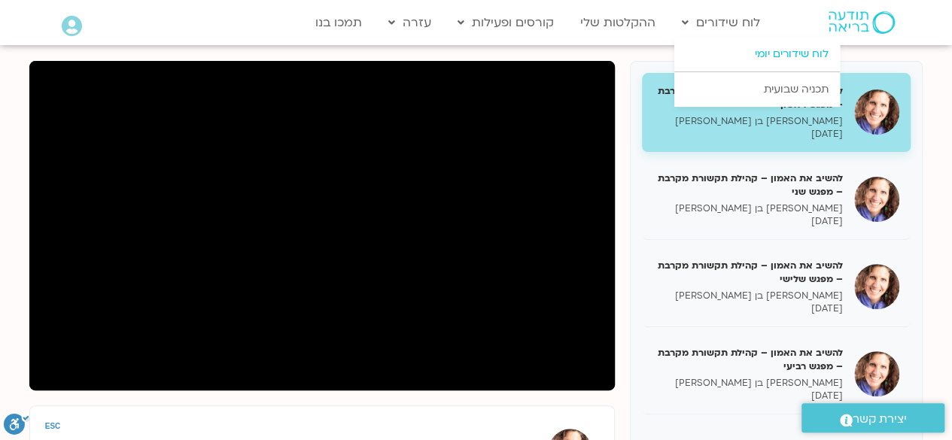  I want to click on a: לוח שידורים יומי, so click(757, 54).